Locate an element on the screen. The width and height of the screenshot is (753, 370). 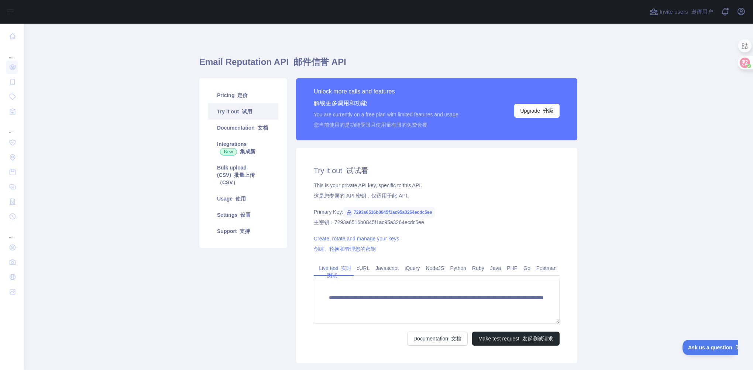
button: Make test request 发起测试请求 is located at coordinates (516, 338).